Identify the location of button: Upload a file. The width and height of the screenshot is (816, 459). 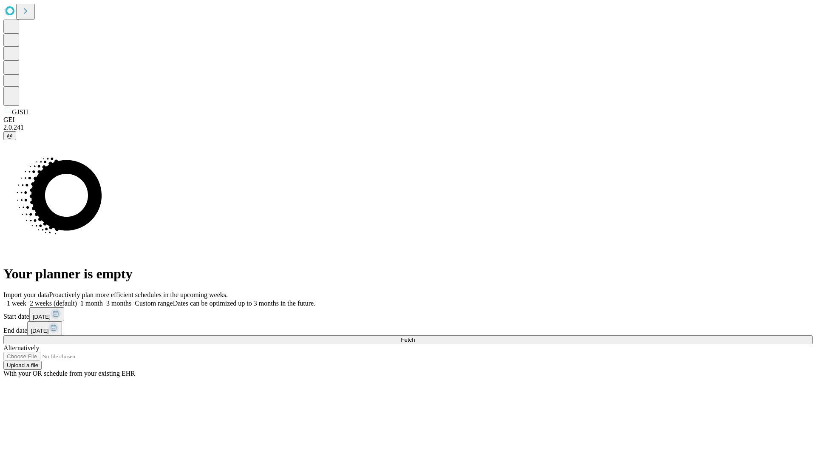
(23, 365).